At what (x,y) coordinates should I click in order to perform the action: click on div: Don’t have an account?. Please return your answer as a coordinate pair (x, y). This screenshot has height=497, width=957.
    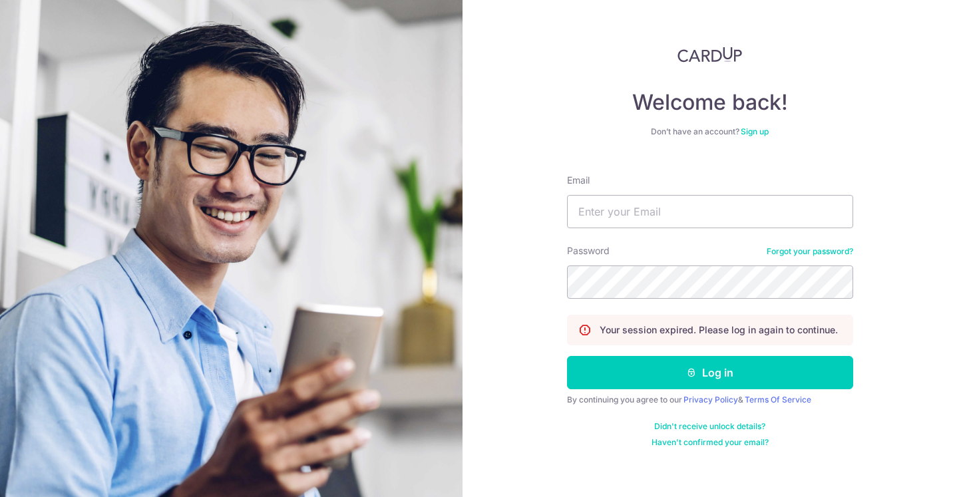
    Looking at the image, I should click on (710, 132).